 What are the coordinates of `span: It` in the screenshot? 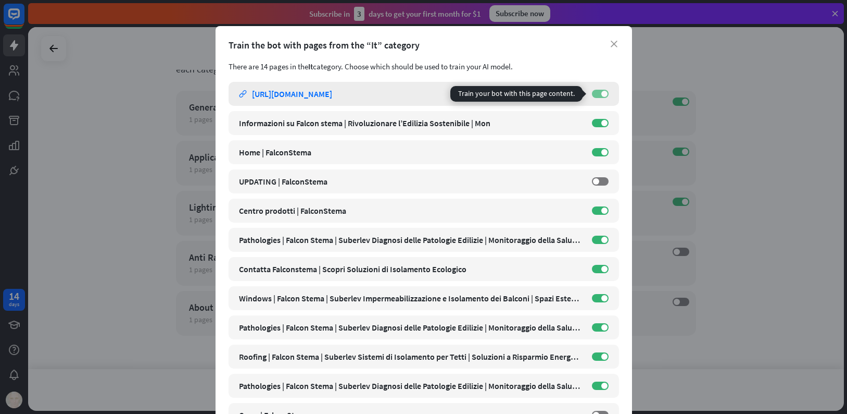 It's located at (310, 66).